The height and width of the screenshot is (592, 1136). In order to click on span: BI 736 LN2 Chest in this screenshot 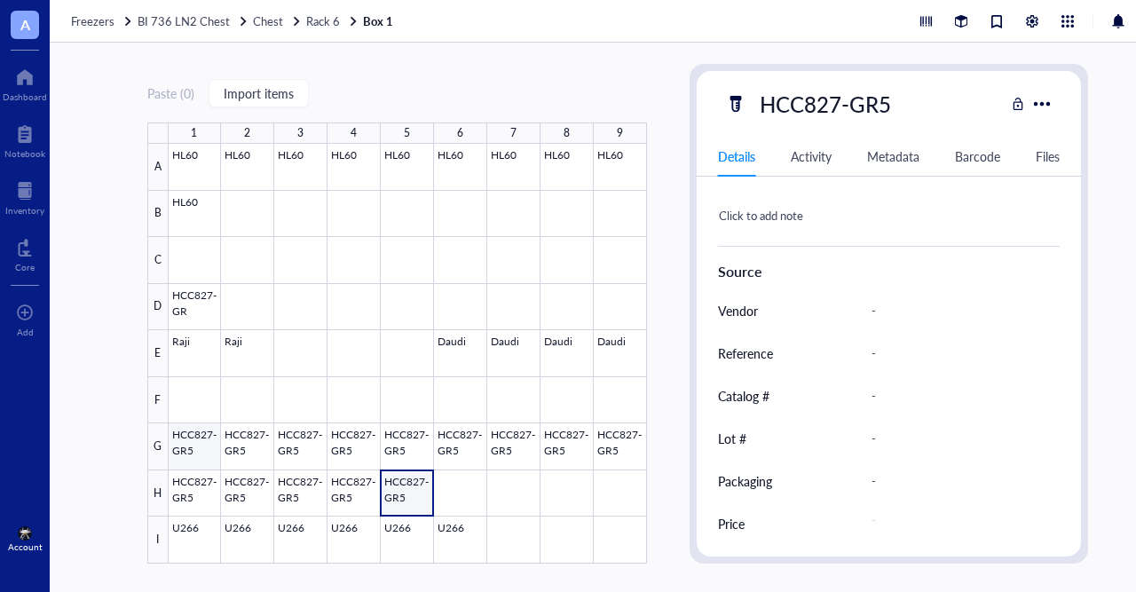, I will do `click(184, 20)`.